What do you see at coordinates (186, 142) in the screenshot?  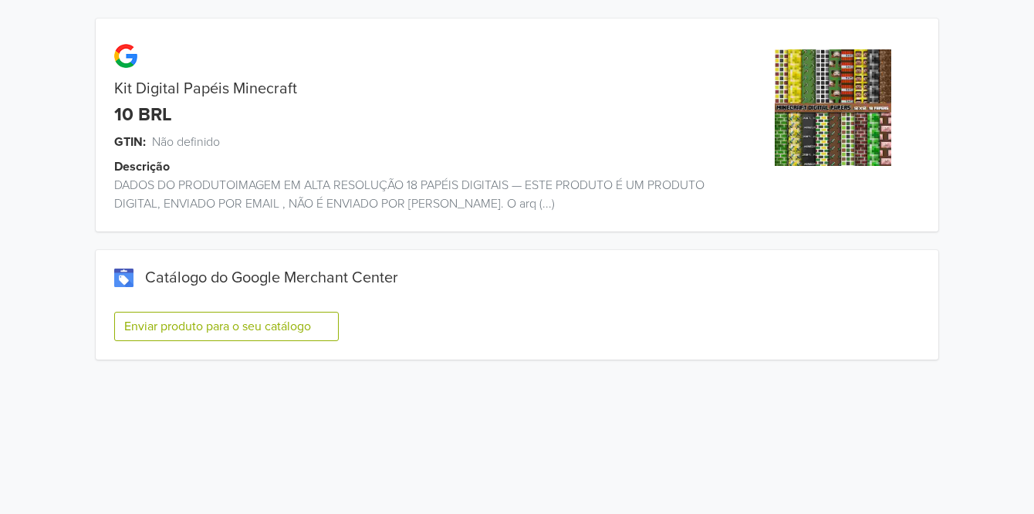 I see `span: Não definido` at bounding box center [186, 142].